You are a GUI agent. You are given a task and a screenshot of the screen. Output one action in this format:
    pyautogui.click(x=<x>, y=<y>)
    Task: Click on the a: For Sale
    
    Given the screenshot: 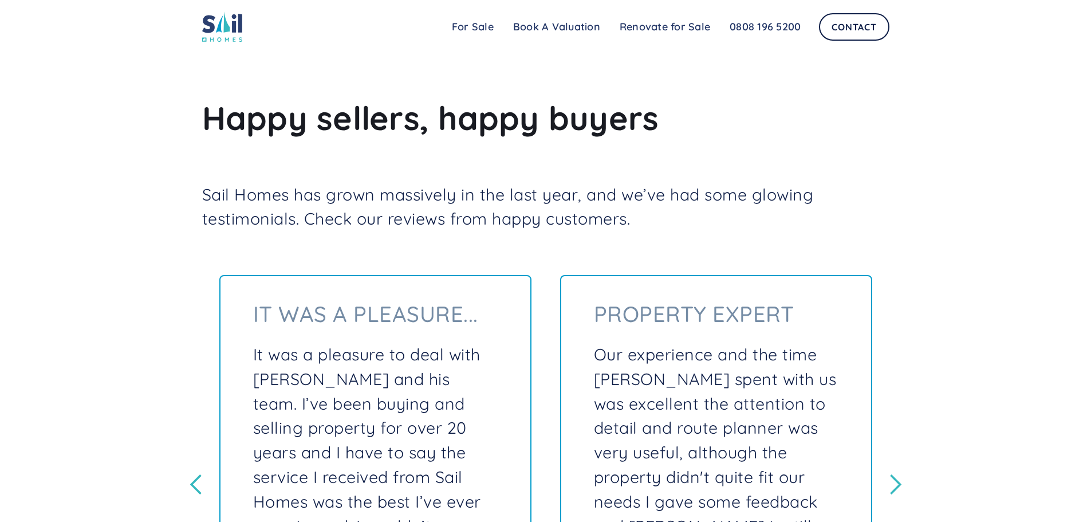 What is the action you would take?
    pyautogui.click(x=472, y=27)
    